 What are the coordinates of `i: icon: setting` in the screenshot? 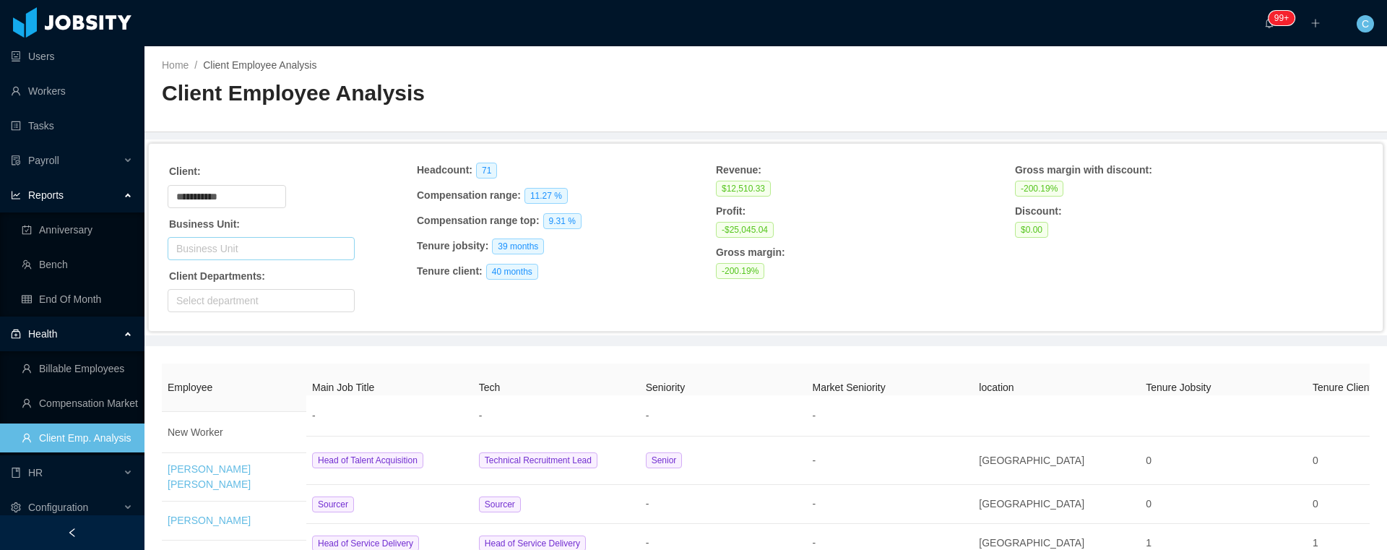 It's located at (16, 507).